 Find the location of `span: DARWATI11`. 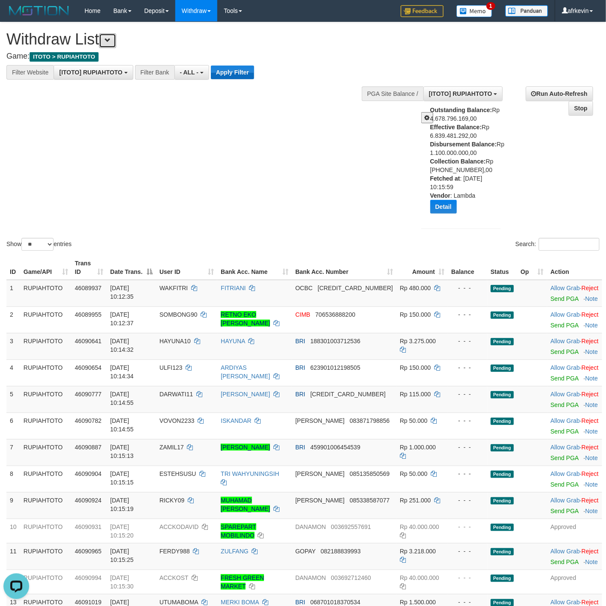

span: DARWATI11 is located at coordinates (176, 394).